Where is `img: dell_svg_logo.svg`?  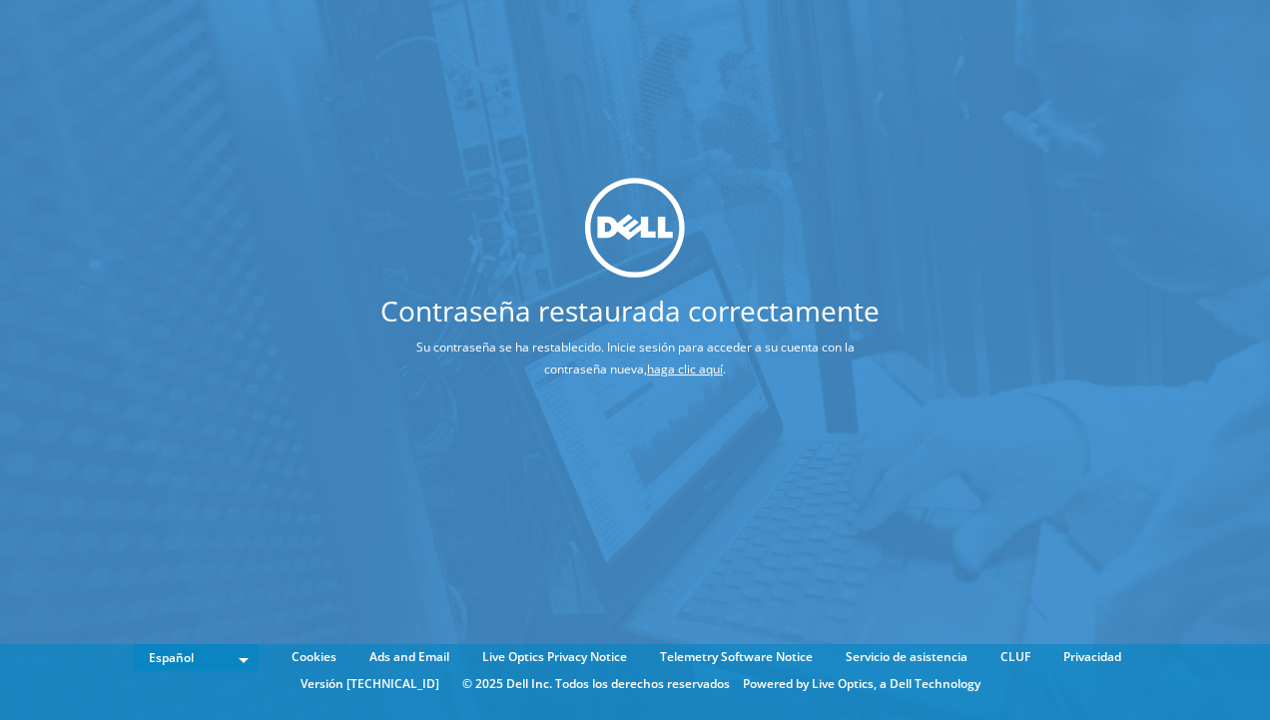
img: dell_svg_logo.svg is located at coordinates (635, 228).